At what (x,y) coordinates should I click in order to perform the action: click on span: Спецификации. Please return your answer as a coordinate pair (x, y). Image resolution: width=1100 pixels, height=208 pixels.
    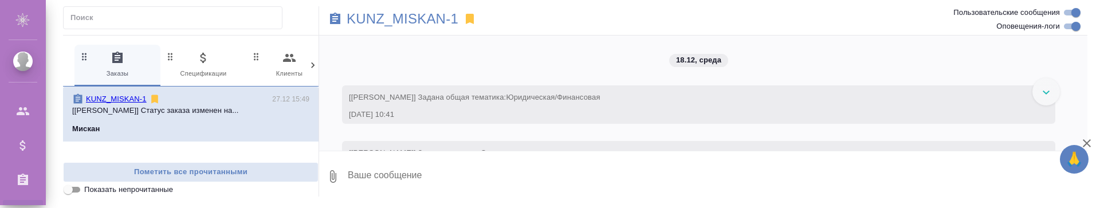
    Looking at the image, I should click on (203, 65).